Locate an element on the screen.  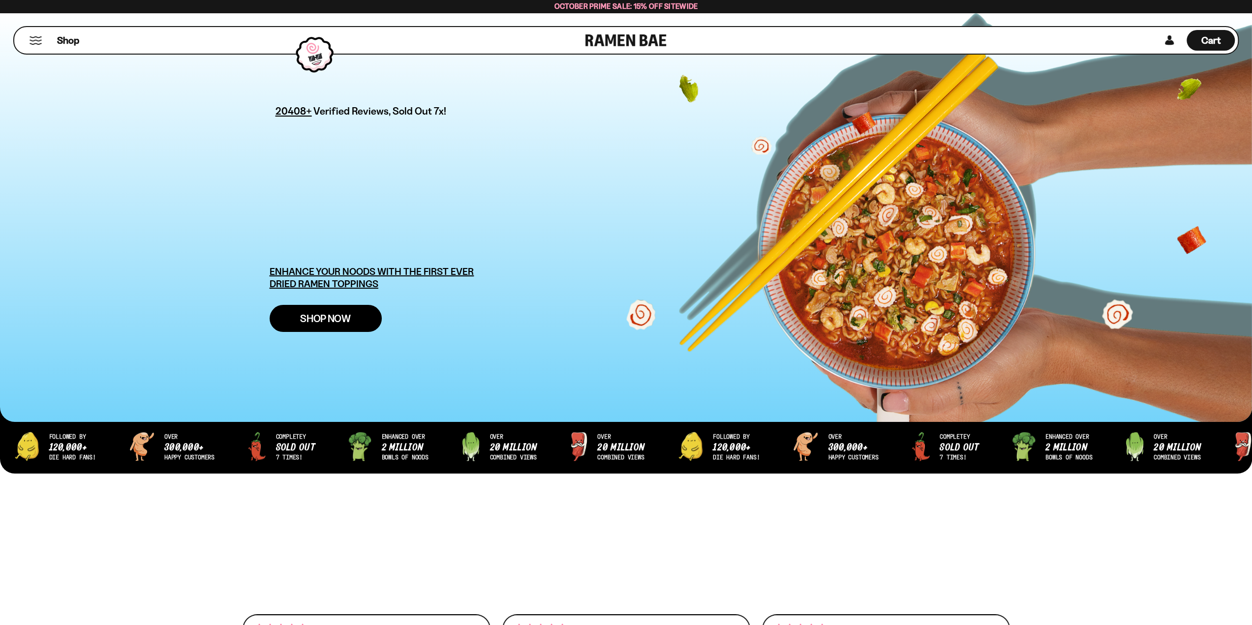
div: Cart is located at coordinates (1211, 40).